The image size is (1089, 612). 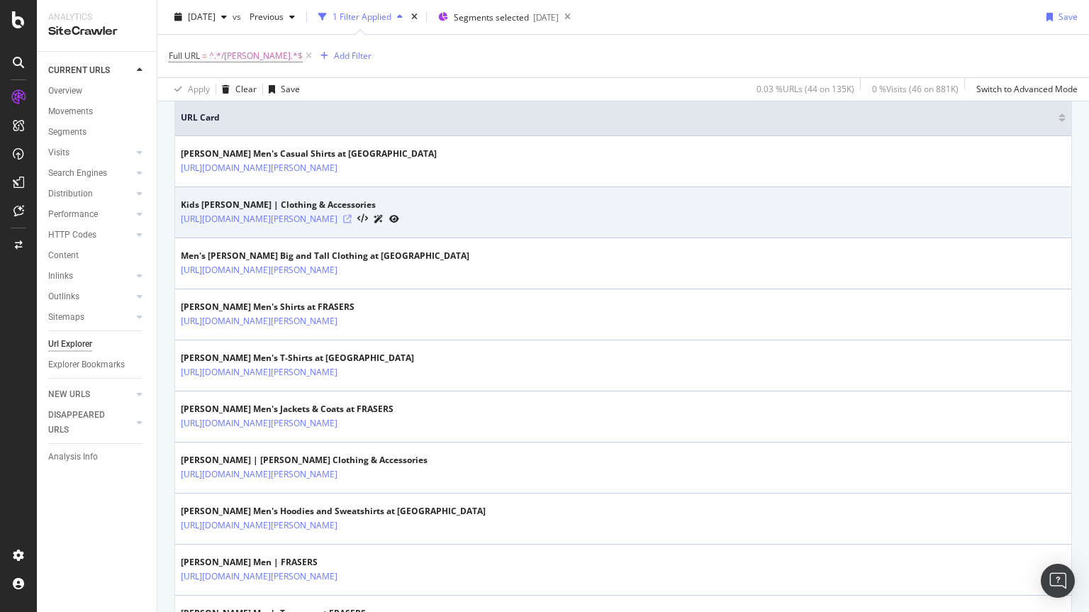 I want to click on a: Visits, so click(x=90, y=152).